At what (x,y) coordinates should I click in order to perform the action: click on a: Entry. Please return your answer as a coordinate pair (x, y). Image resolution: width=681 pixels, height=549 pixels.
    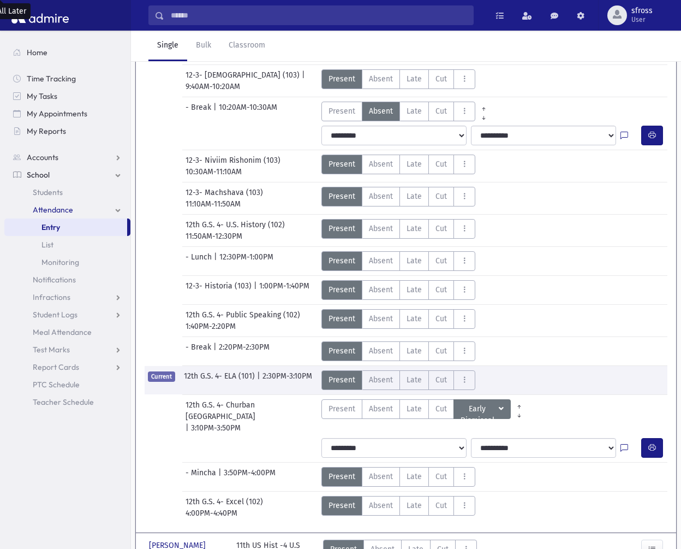
    Looking at the image, I should click on (66, 227).